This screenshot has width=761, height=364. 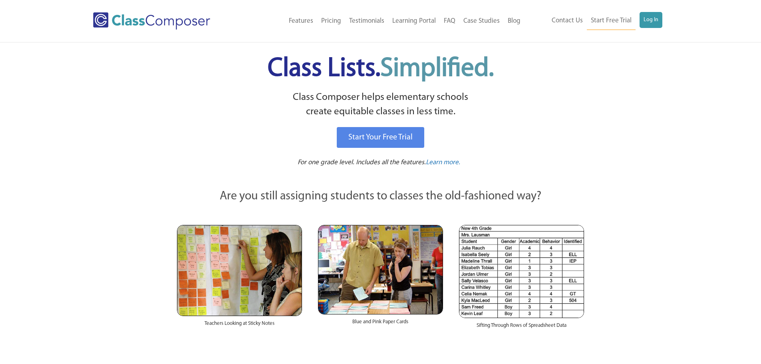 I want to click on a: Blog, so click(x=514, y=21).